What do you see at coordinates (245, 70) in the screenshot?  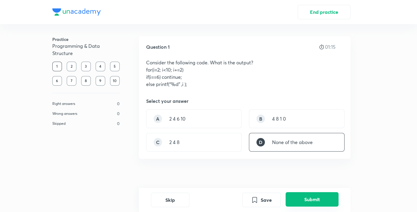 I see `p: for(i=2; i<10; i+=2)` at bounding box center [245, 70].